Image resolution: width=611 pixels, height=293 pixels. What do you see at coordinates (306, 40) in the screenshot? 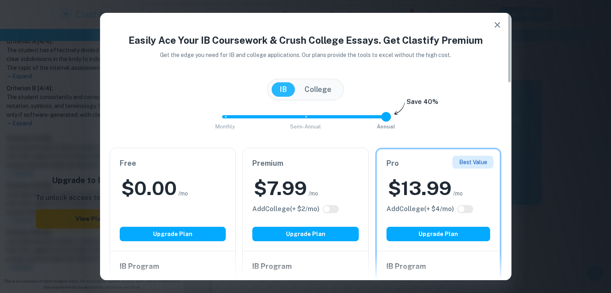
I see `h4: Easily Ace Your IB Coursework & Crush College Essays. Get Clastify Premium` at bounding box center [306, 40].